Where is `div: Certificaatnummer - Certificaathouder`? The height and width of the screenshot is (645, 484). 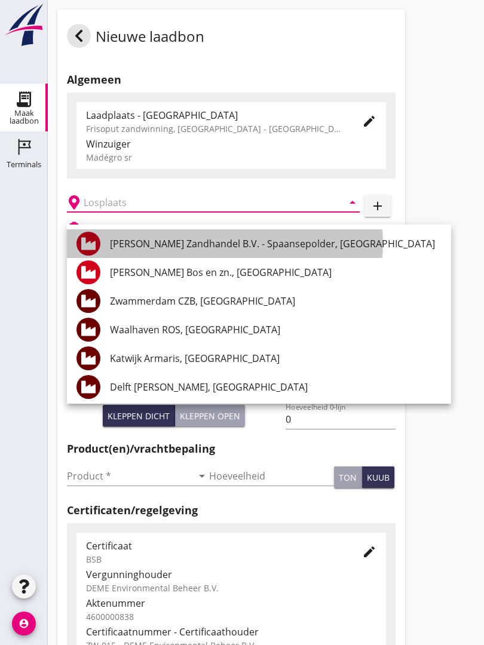 div: Certificaatnummer - Certificaathouder is located at coordinates (231, 632).